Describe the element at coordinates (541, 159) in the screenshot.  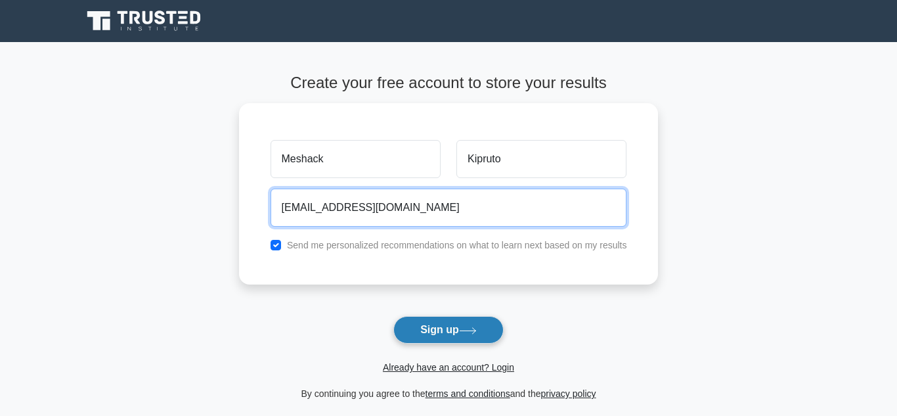
I see `input: Last name` at that location.